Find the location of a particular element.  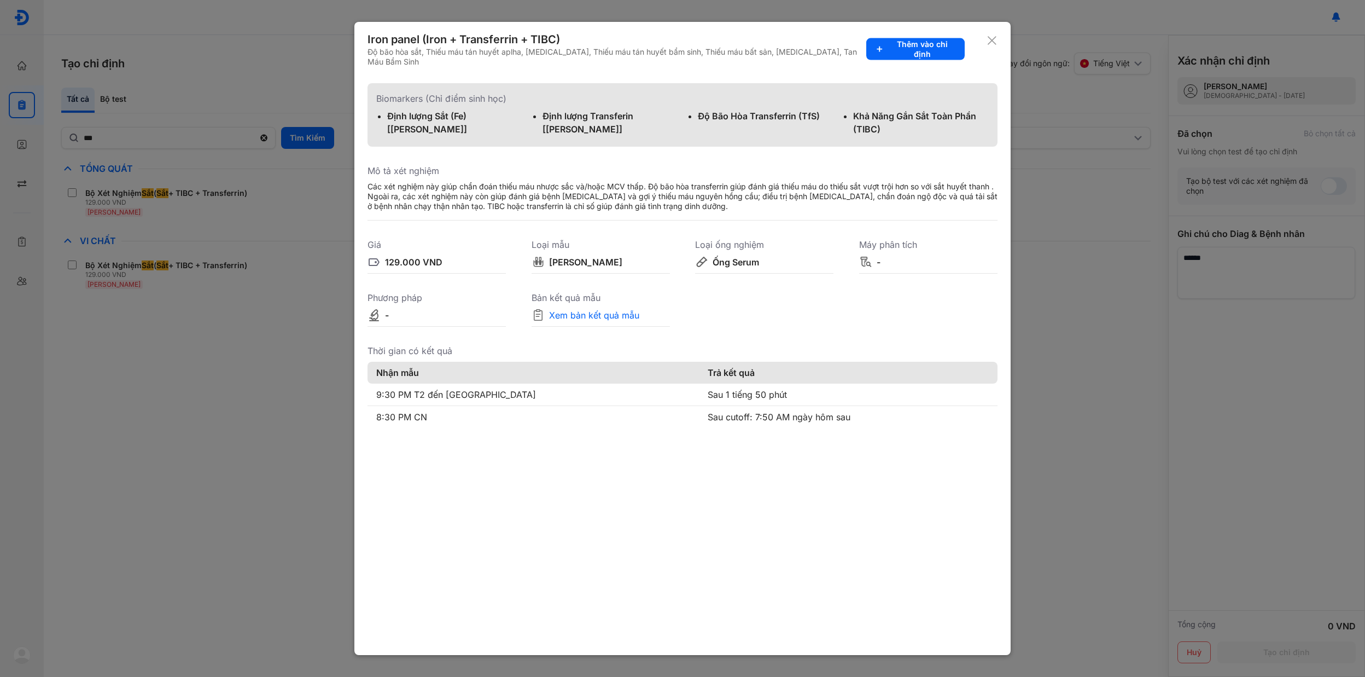

div: Thời gian có kết quả is located at coordinates (683, 351).